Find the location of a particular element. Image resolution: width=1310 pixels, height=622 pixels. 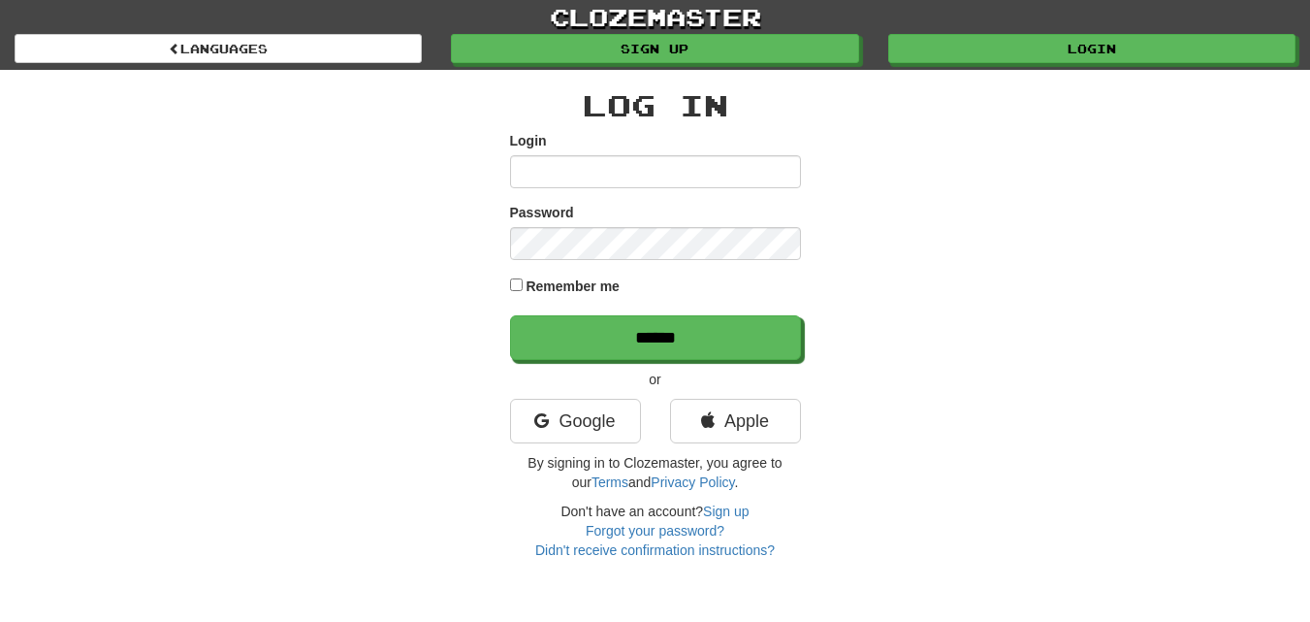

label: Remember me is located at coordinates (572, 286).